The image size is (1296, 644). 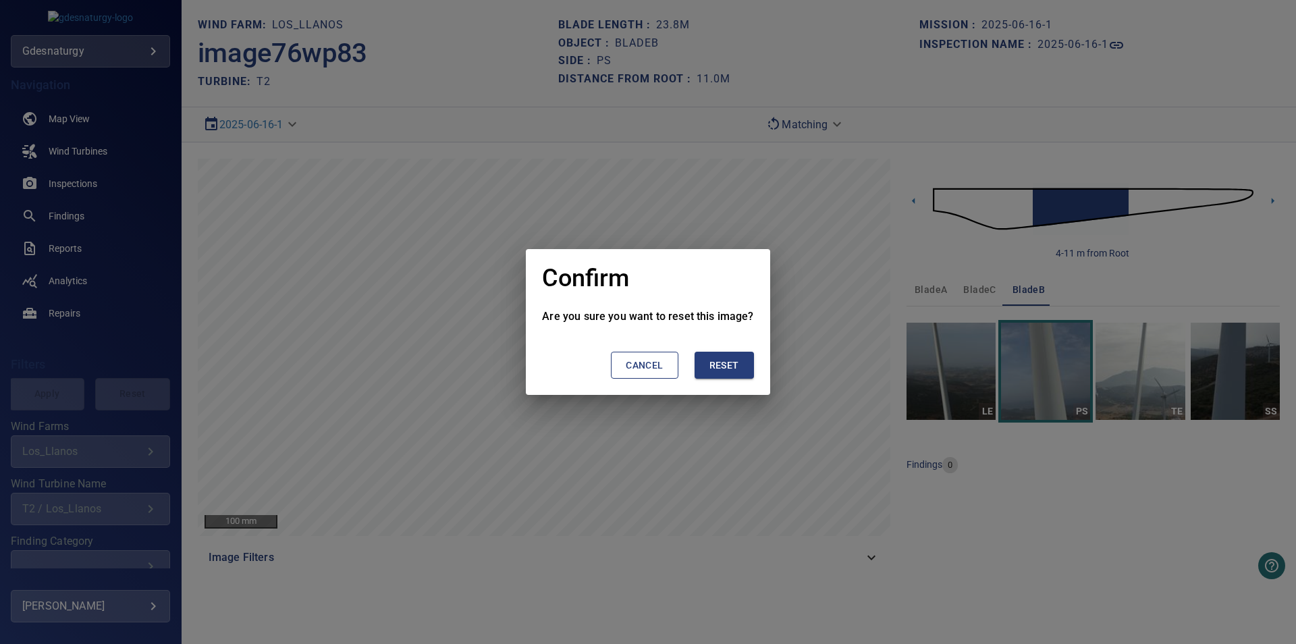 I want to click on button: Reset, so click(x=724, y=365).